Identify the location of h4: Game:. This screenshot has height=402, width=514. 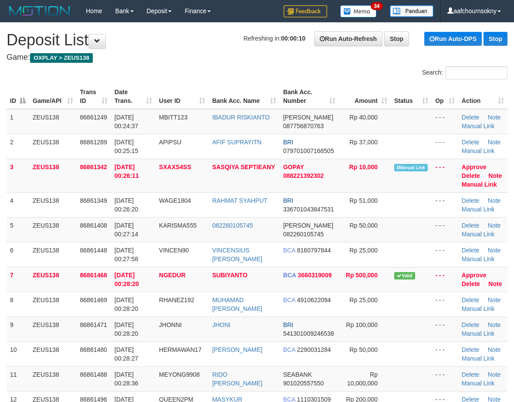
(257, 57).